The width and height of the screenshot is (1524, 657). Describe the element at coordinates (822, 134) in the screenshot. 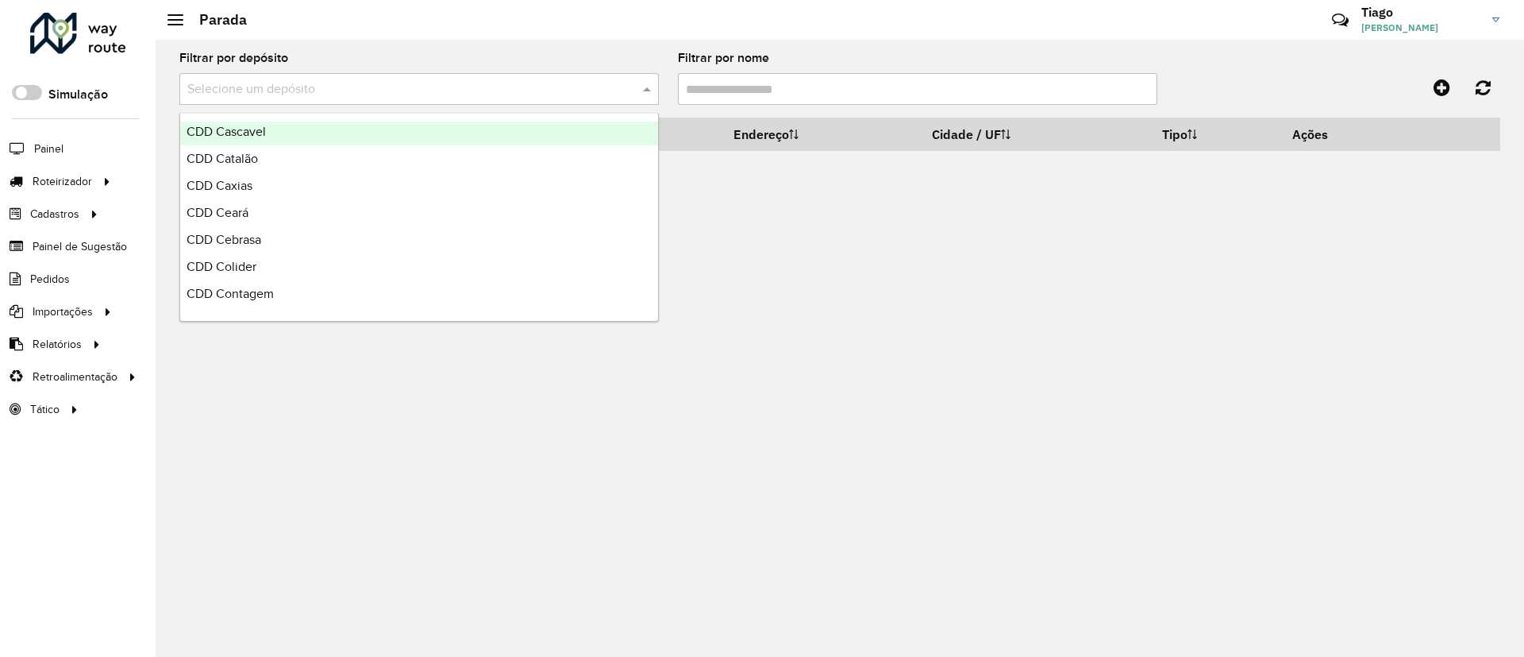

I see `th: Endereço` at that location.